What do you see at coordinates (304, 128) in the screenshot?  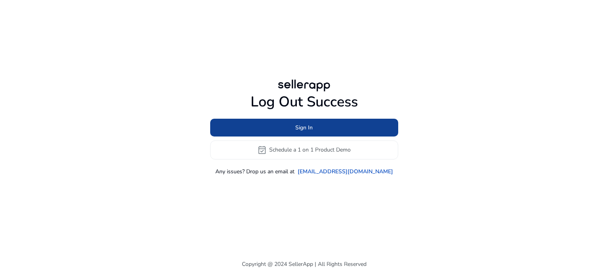 I see `span: Sign In` at bounding box center [304, 128].